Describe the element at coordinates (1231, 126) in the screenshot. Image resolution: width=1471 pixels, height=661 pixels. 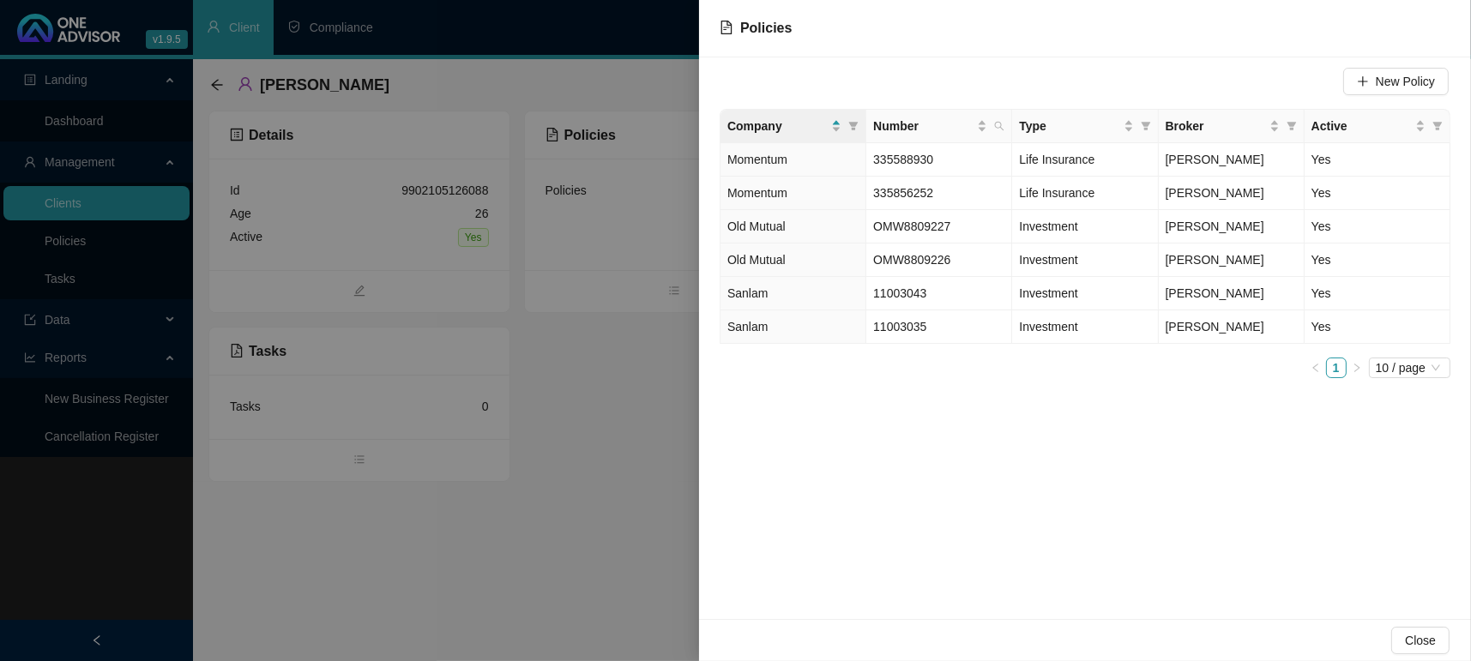
I see `th: Broker` at that location.